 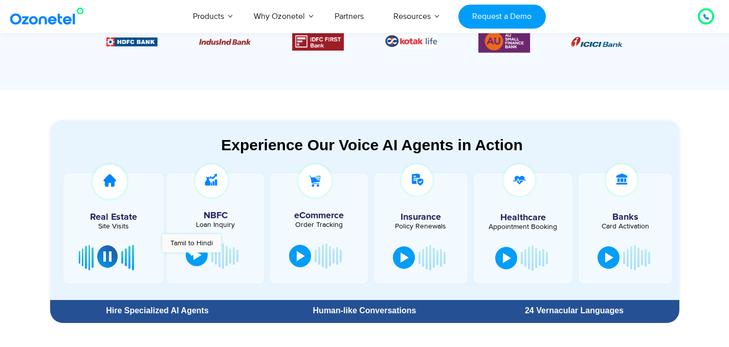 What do you see at coordinates (365, 41) in the screenshot?
I see `div: Image Carousel` at bounding box center [365, 41].